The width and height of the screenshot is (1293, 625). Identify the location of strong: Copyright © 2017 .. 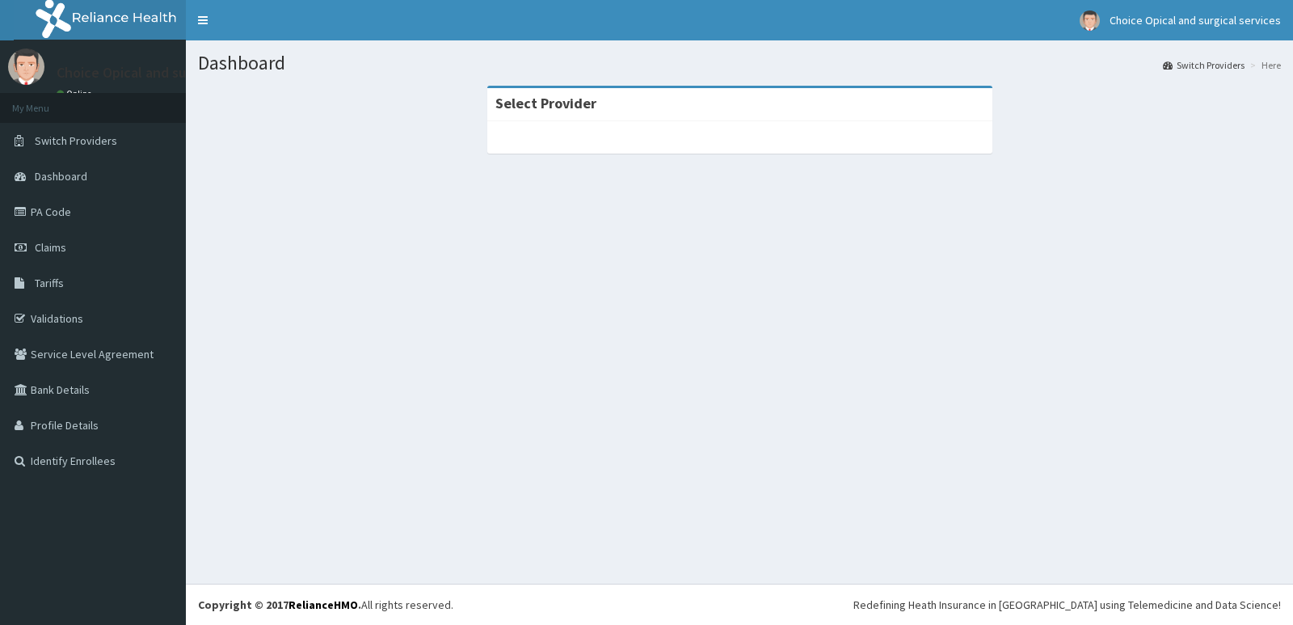
(280, 605).